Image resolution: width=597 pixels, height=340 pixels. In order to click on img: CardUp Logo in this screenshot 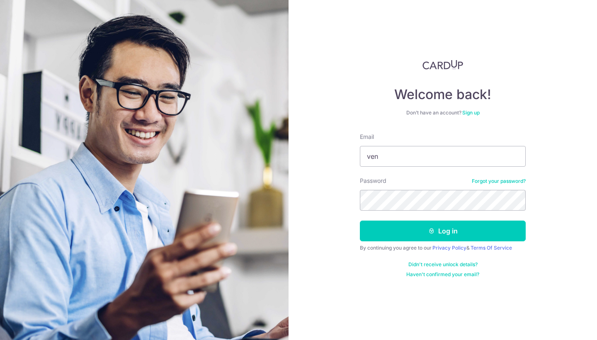, I will do `click(443, 65)`.